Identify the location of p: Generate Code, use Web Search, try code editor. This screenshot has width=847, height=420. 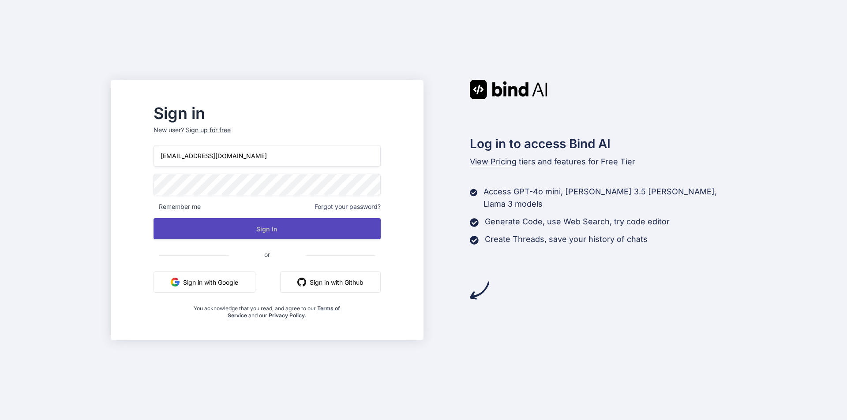
(577, 222).